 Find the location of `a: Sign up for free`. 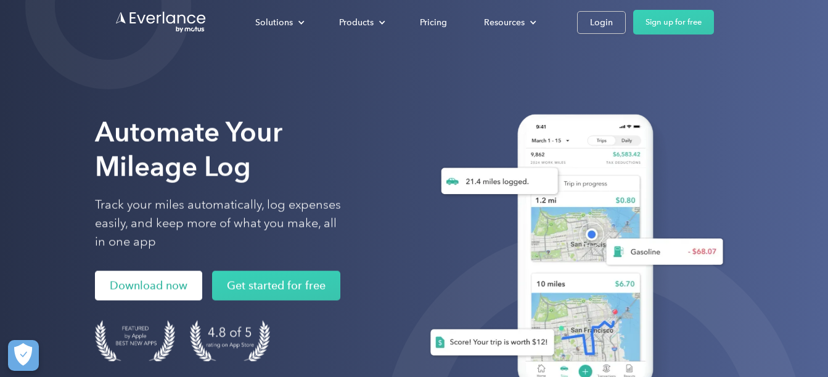

a: Sign up for free is located at coordinates (673, 22).